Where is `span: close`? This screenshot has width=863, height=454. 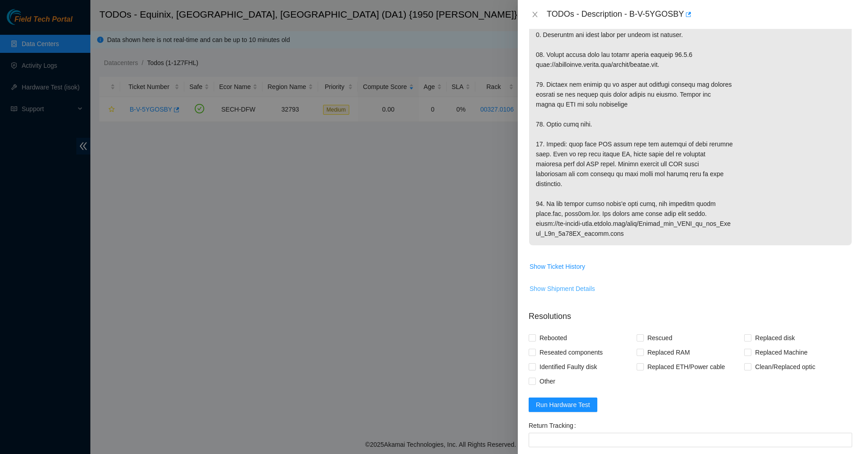 span: close is located at coordinates (535, 14).